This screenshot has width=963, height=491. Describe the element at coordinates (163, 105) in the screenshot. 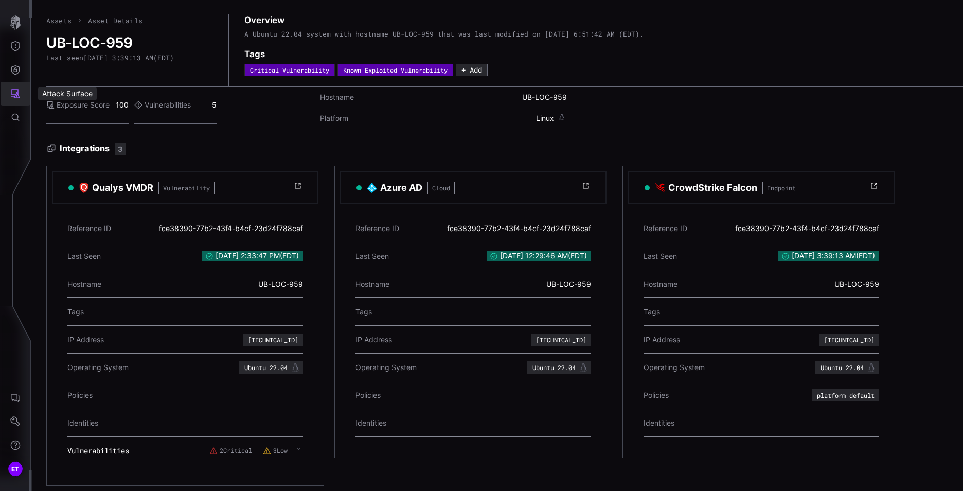

I see `label: Vulnerabilities` at that location.